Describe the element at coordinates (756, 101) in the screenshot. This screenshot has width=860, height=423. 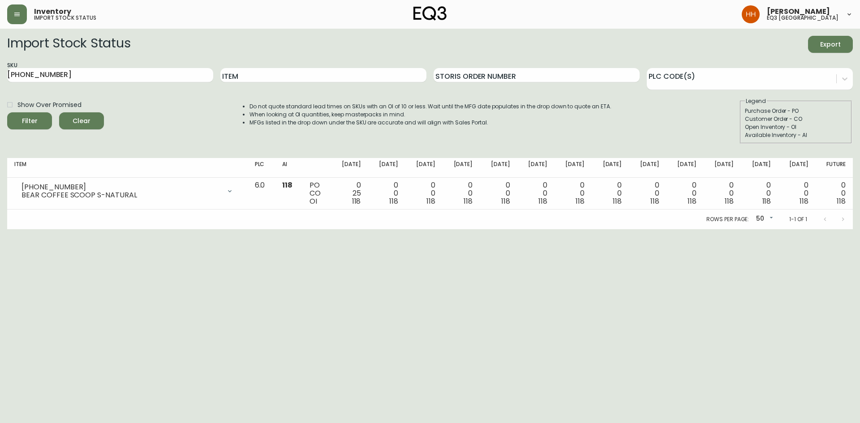
I see `legend: Legend` at that location.